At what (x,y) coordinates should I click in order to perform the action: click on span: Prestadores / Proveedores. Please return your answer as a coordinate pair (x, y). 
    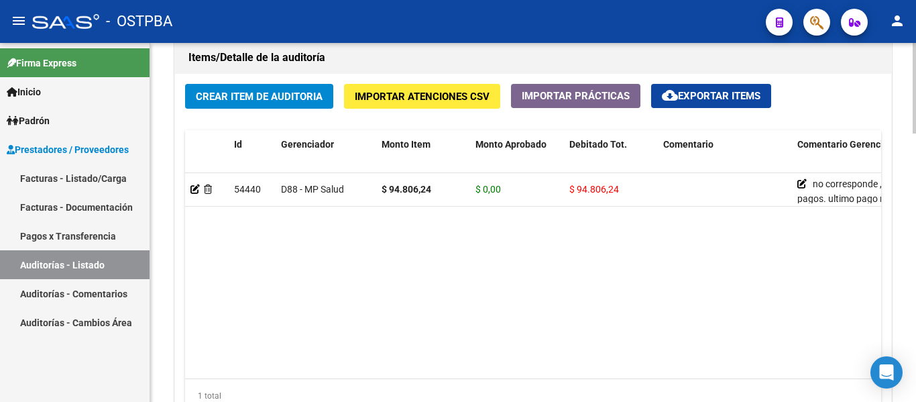
    Looking at the image, I should click on (68, 150).